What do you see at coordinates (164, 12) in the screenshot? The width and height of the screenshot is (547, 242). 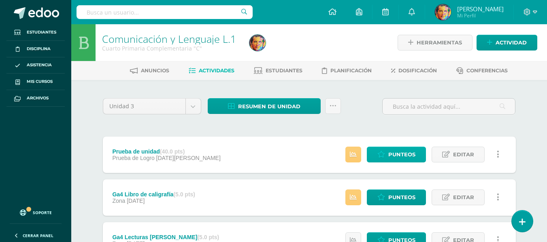 I see `input: Busca un usuario...` at bounding box center [164, 12].